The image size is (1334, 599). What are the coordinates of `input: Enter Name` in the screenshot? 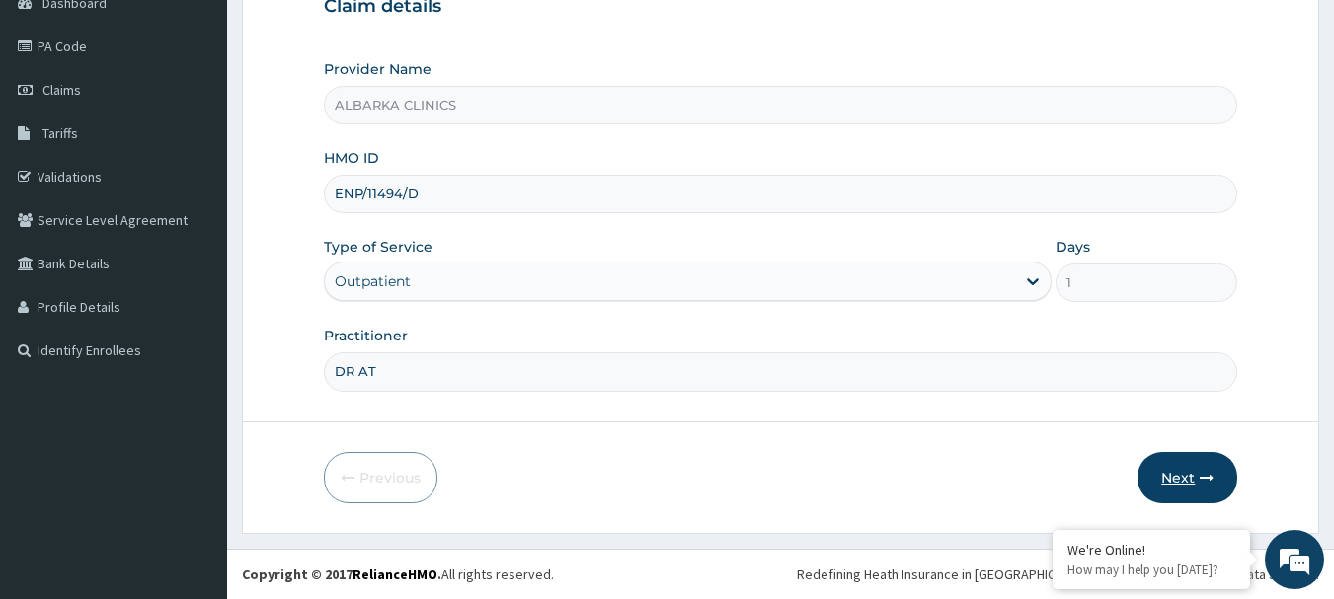 It's located at (781, 371).